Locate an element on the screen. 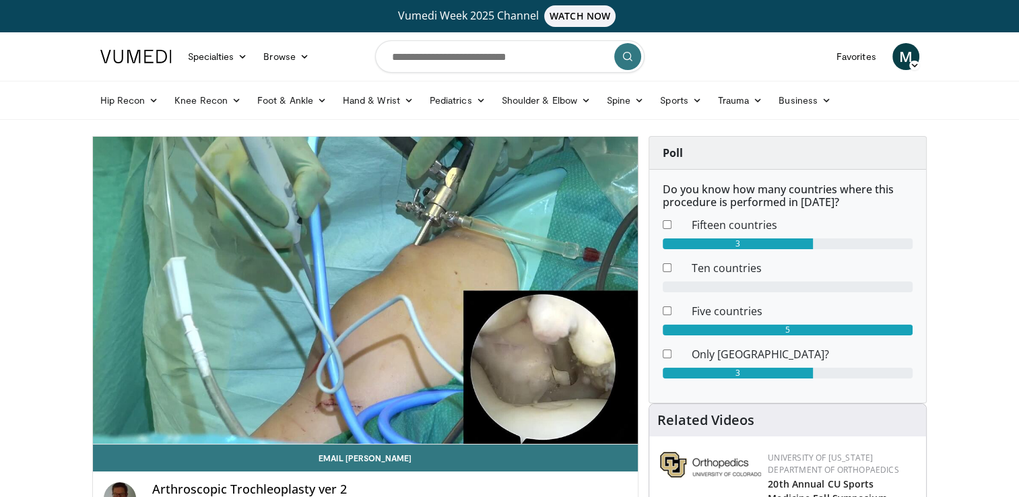 The image size is (1019, 497). a: Business is located at coordinates (805, 100).